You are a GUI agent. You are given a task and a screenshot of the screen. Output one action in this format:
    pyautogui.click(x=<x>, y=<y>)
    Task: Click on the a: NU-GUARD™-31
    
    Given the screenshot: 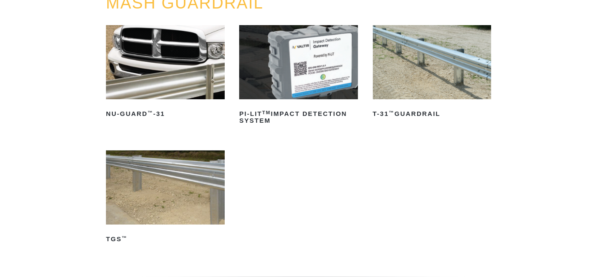 What is the action you would take?
    pyautogui.click(x=165, y=73)
    